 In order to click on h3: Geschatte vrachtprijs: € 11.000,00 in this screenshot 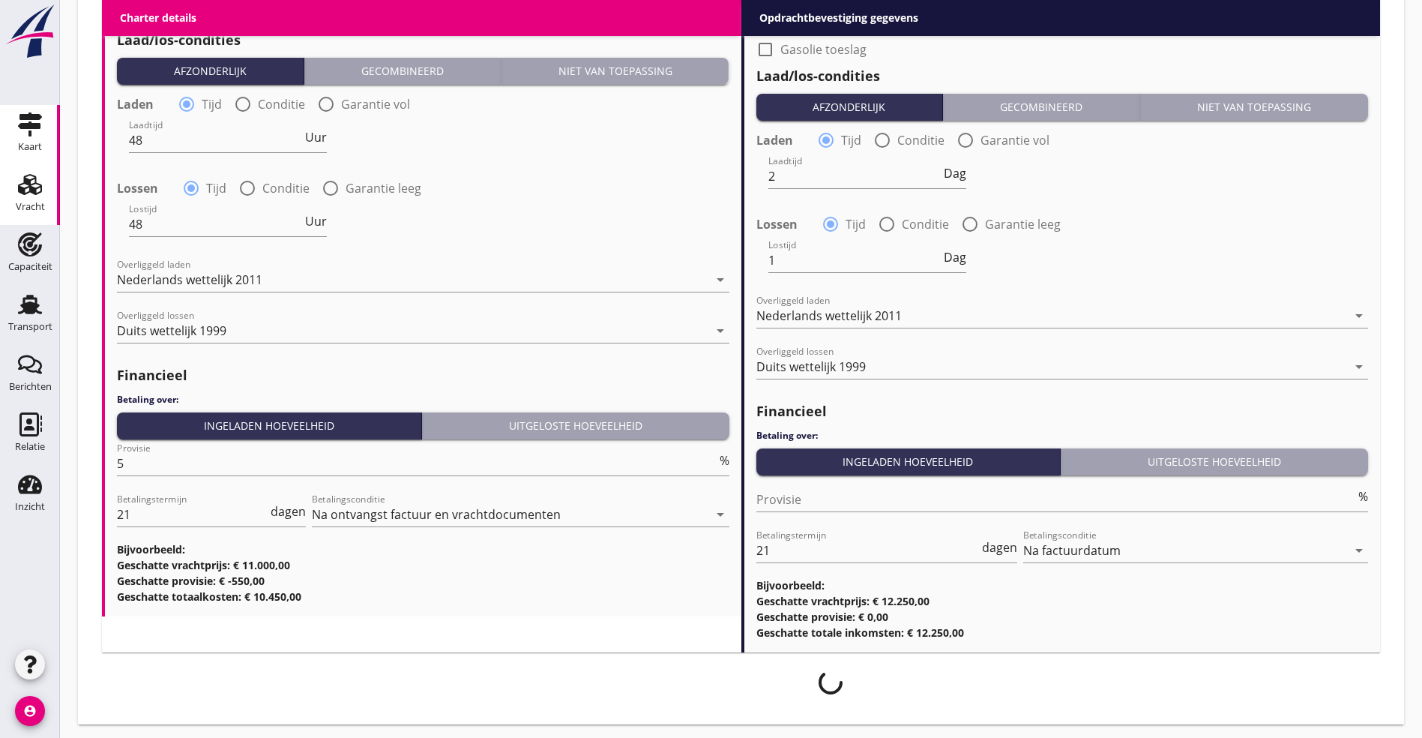, I will do `click(423, 564)`.